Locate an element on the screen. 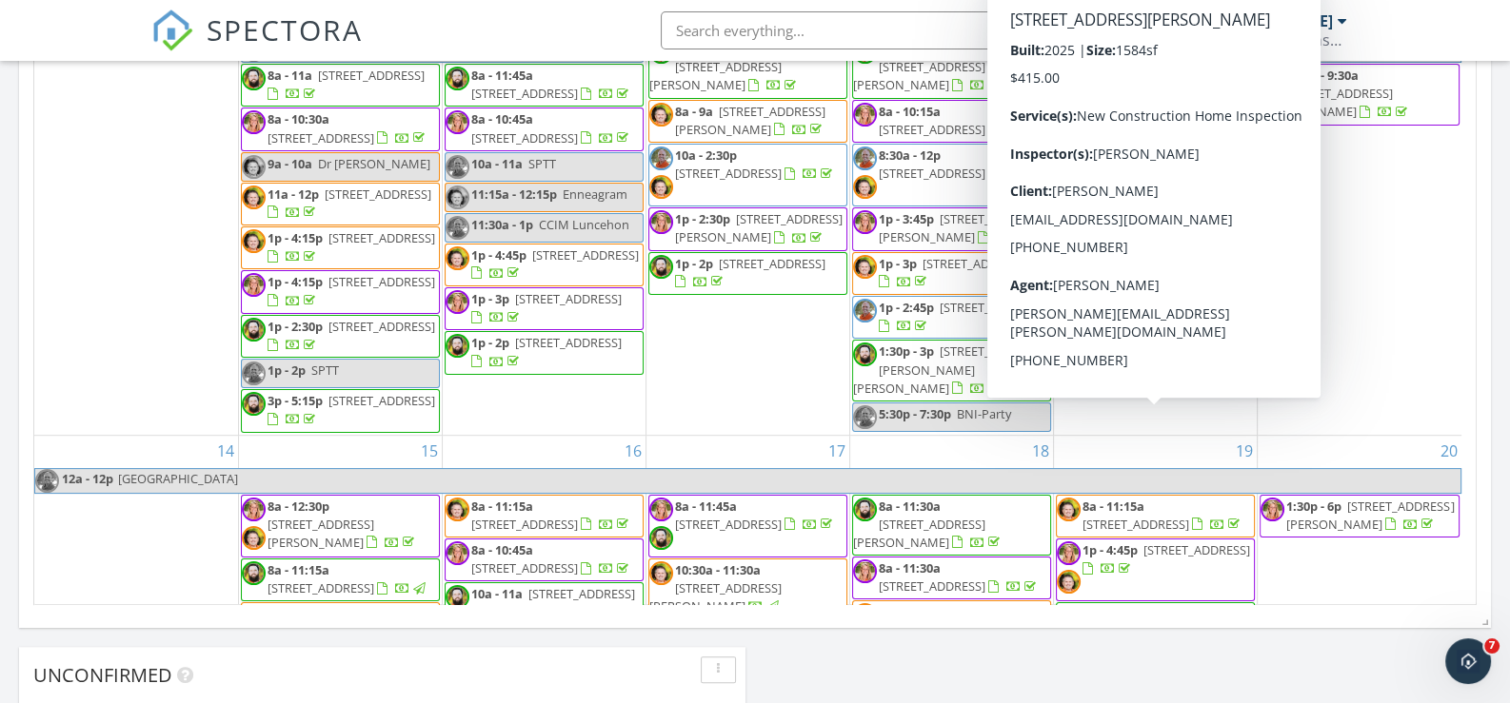 The height and width of the screenshot is (703, 1510). input: Search everything... is located at coordinates (851, 30).